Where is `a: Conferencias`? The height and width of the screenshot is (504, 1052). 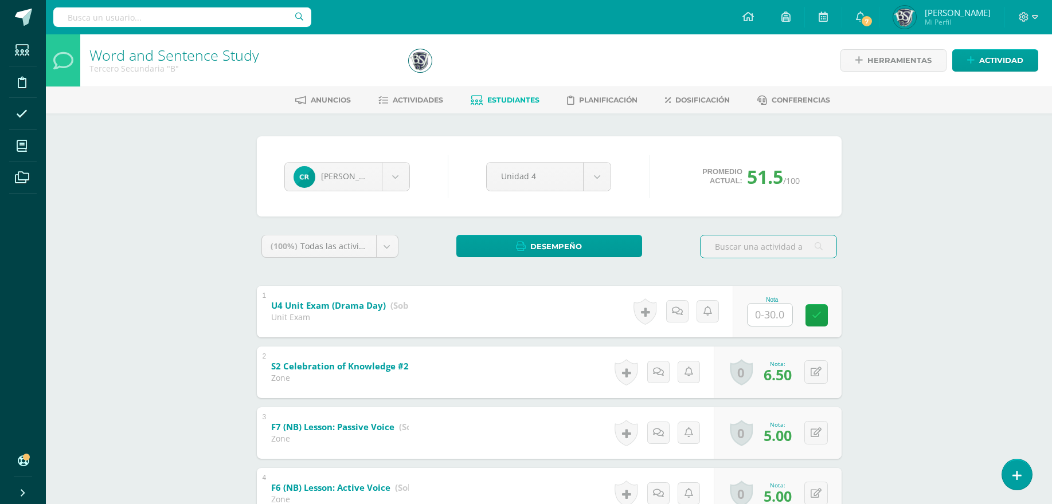
a: Conferencias is located at coordinates (793, 100).